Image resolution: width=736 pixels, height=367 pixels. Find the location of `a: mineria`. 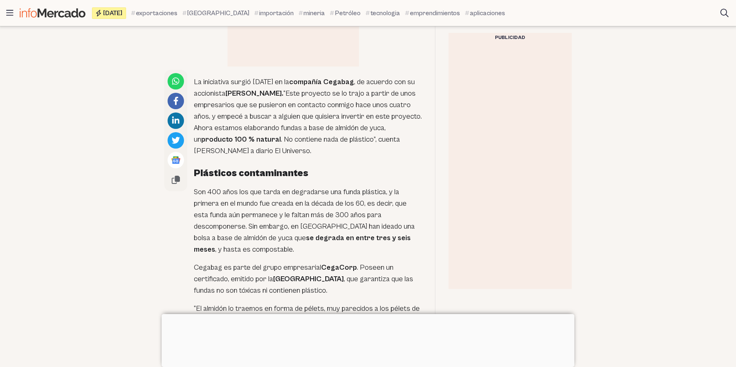

a: mineria is located at coordinates (312, 13).